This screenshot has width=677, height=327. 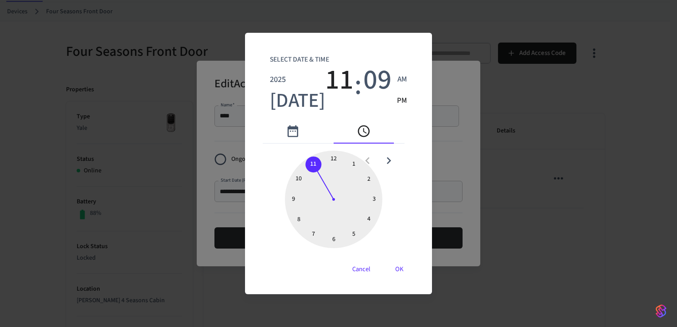 What do you see at coordinates (278, 80) in the screenshot?
I see `button: 2025` at bounding box center [278, 80].